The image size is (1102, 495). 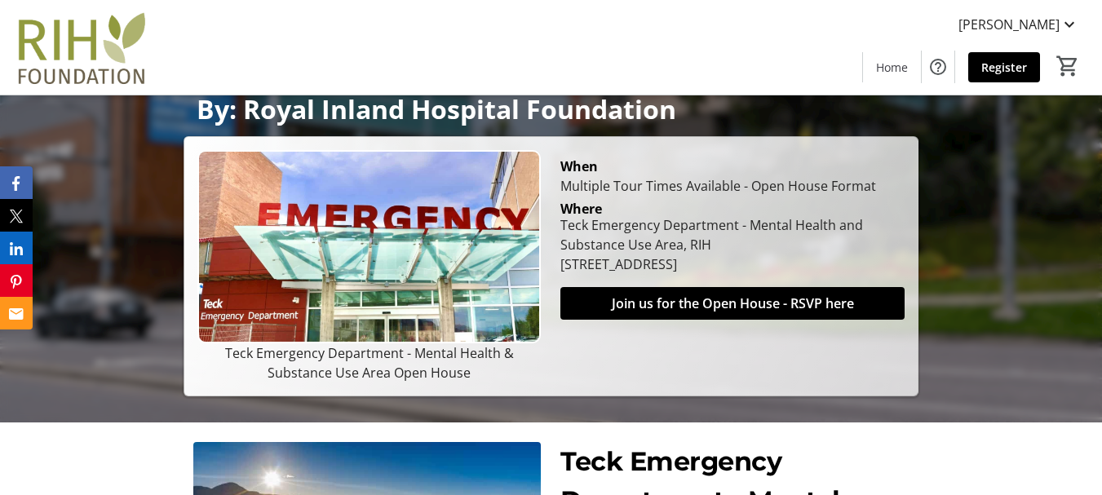 I want to click on div: Multiple Tour Times Available - Open House Format, so click(x=732, y=186).